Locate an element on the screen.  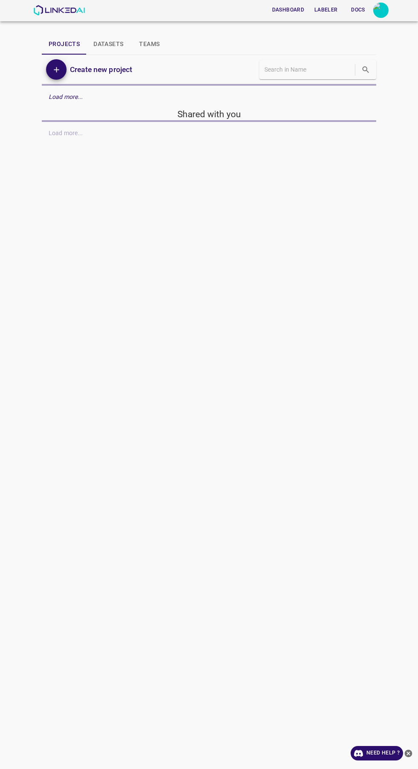
button: search is located at coordinates (365, 69).